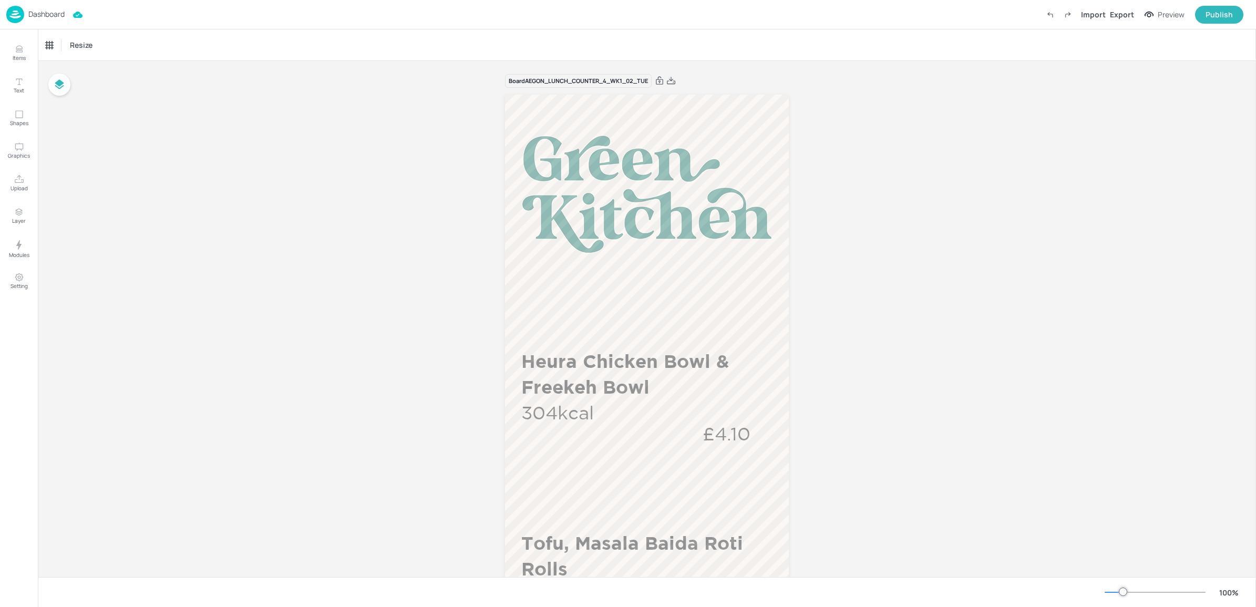  Describe the element at coordinates (1050, 15) in the screenshot. I see `label: Undo (Ctrl + Z)` at that location.